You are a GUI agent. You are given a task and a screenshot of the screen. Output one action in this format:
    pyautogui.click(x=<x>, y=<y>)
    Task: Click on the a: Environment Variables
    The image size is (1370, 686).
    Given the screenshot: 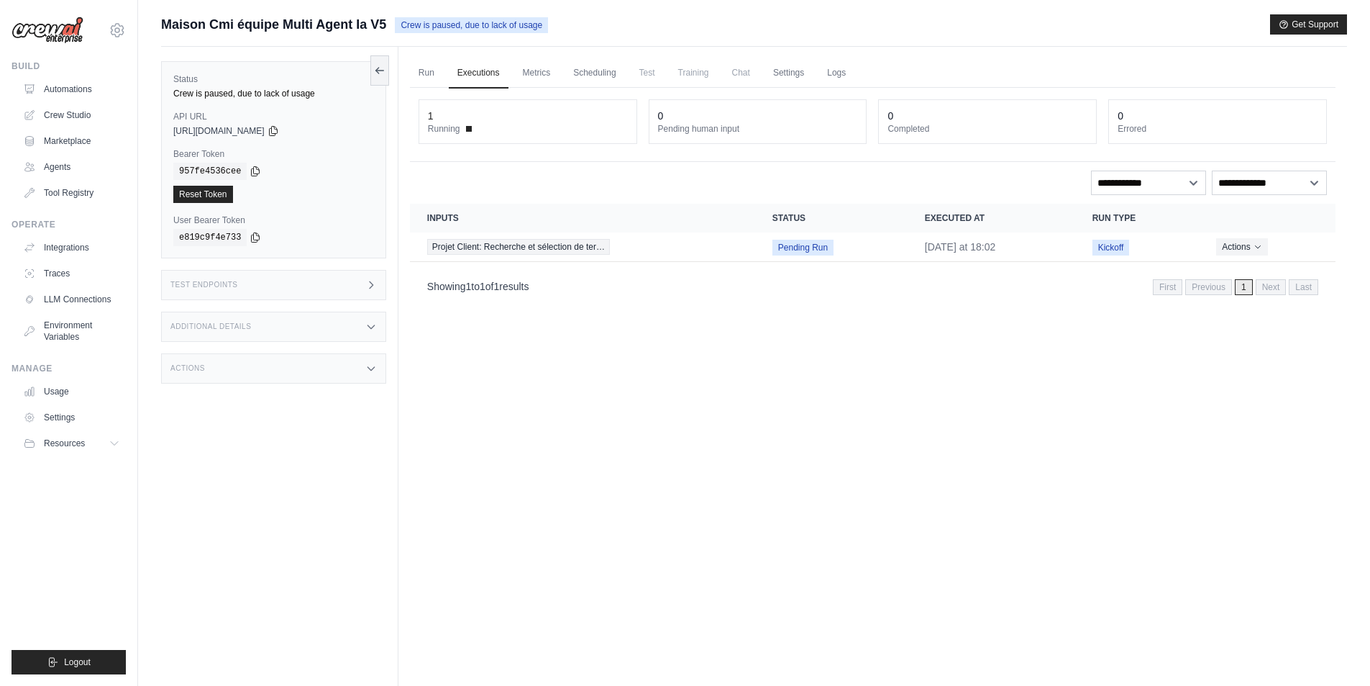 What is the action you would take?
    pyautogui.click(x=71, y=331)
    